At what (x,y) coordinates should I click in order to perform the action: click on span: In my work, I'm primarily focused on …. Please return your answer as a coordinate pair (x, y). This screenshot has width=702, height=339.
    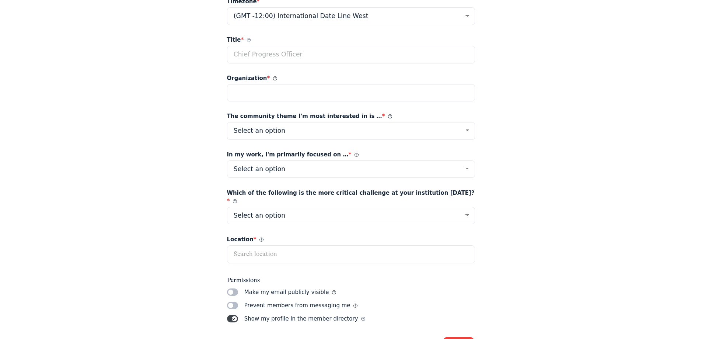
    Looking at the image, I should click on (293, 154).